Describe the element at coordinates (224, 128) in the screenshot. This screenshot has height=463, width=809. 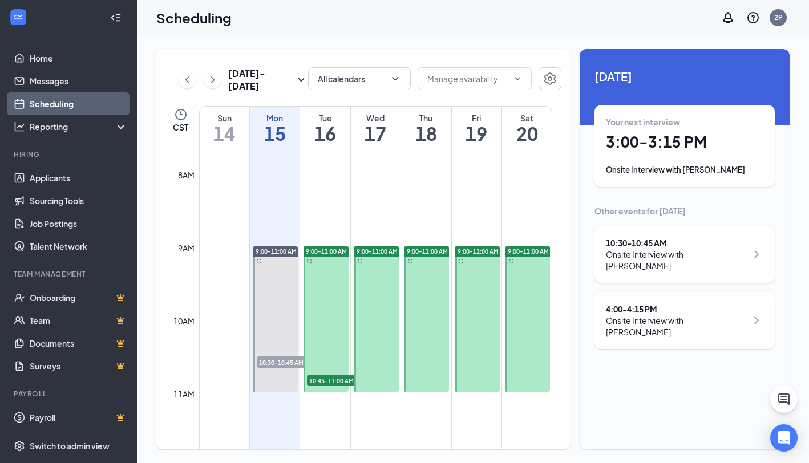
I see `a: September 14, 2025` at that location.